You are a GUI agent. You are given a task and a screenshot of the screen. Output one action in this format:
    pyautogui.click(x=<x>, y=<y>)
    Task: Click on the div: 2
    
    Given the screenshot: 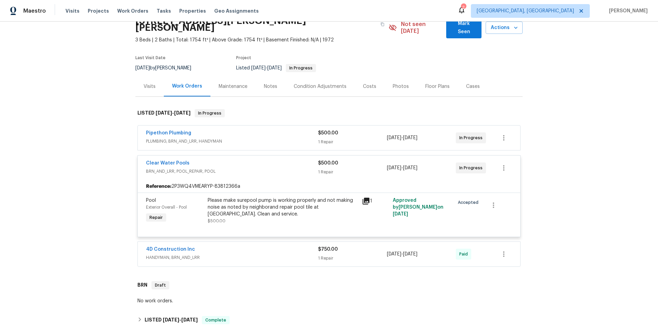 What is the action you would take?
    pyautogui.click(x=463, y=8)
    